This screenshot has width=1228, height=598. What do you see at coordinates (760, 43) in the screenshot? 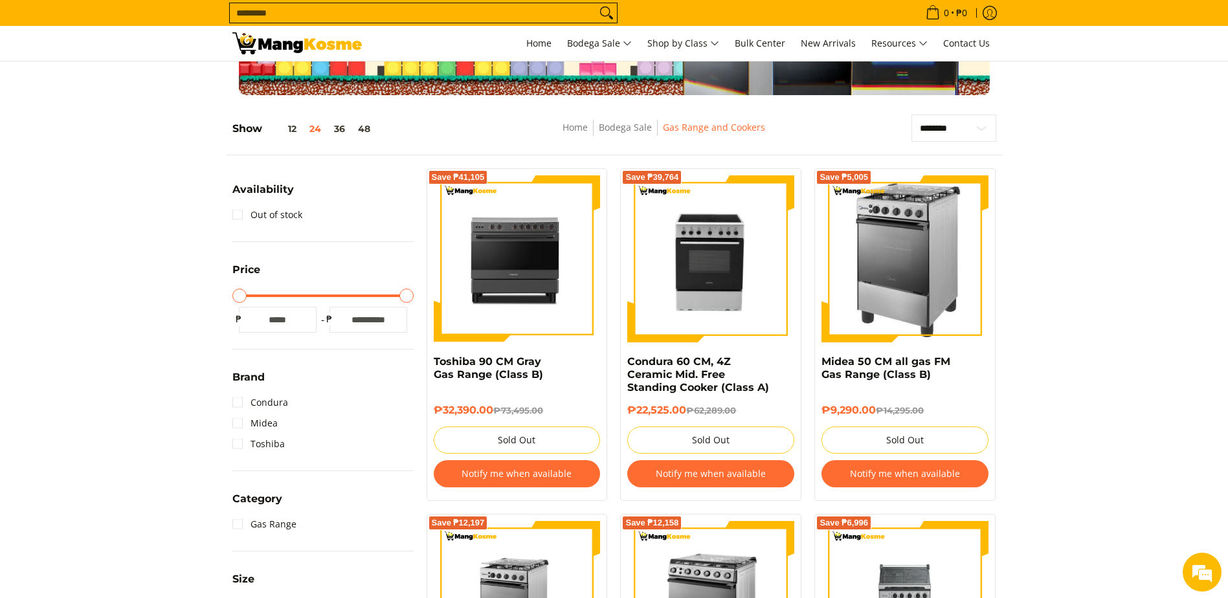
I see `a: Bulk Center` at bounding box center [760, 43].